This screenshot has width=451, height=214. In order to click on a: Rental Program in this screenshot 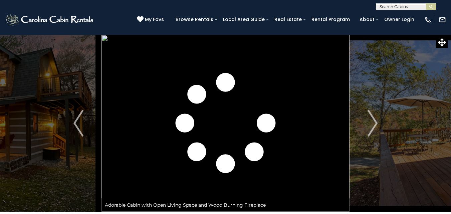, I will do `click(331, 19)`.